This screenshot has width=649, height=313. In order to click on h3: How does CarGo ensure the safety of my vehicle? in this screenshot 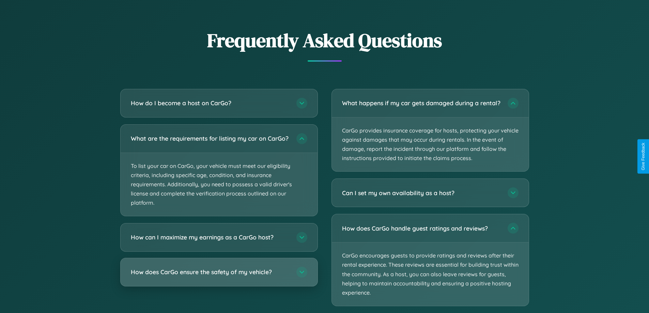, I will do `click(210, 272)`.